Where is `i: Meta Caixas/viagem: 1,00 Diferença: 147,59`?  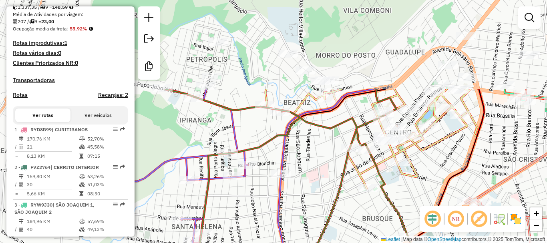 i: Meta Caixas/viagem: 1,00 Diferença: 147,59 is located at coordinates (71, 7).